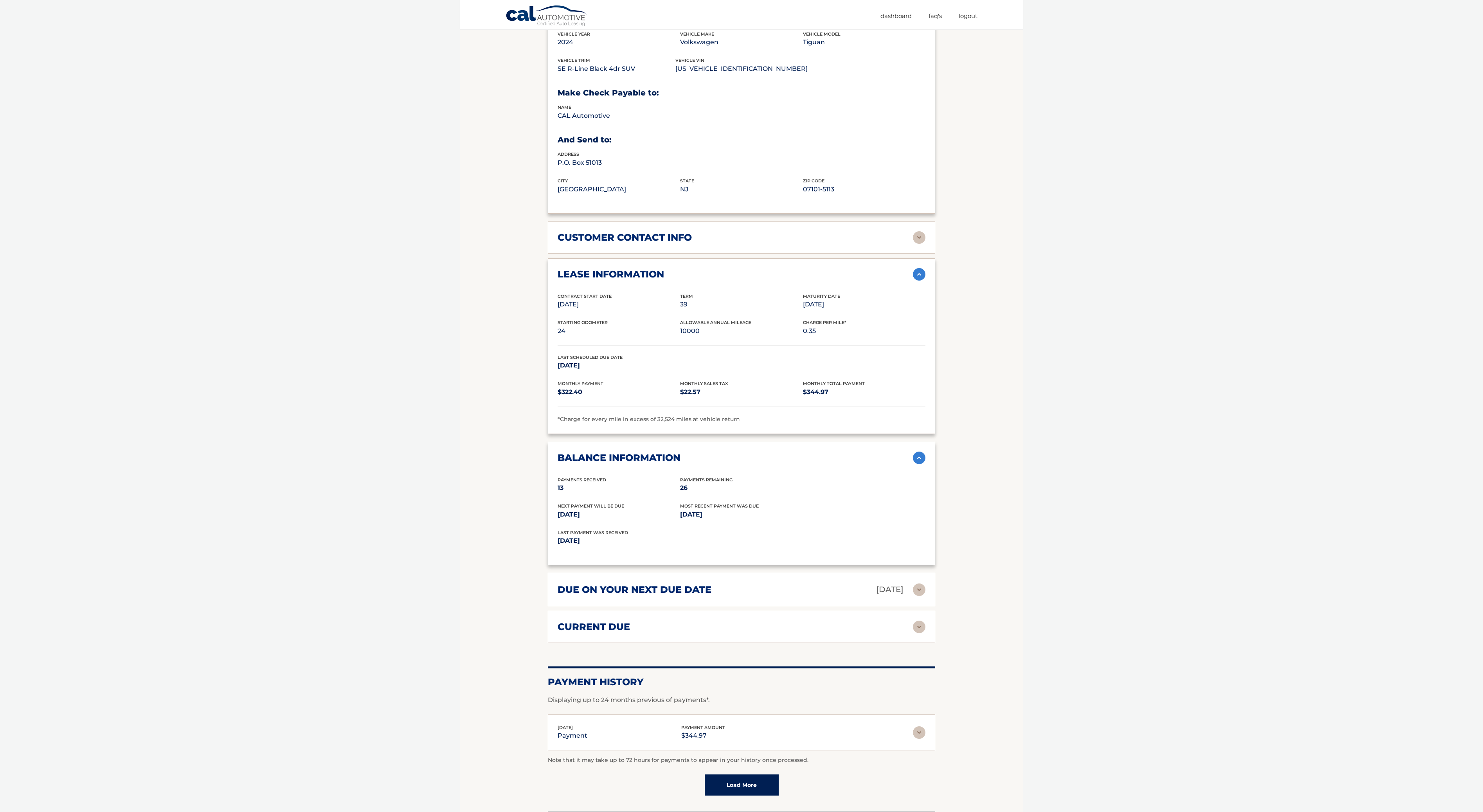 The height and width of the screenshot is (812, 1483). What do you see at coordinates (593, 627) in the screenshot?
I see `h2: current due` at bounding box center [593, 627].